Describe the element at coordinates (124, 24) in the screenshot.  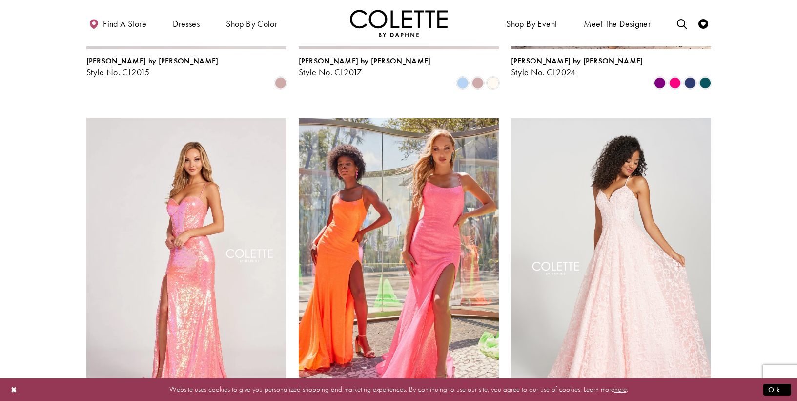
I see `span: Find a store` at that location.